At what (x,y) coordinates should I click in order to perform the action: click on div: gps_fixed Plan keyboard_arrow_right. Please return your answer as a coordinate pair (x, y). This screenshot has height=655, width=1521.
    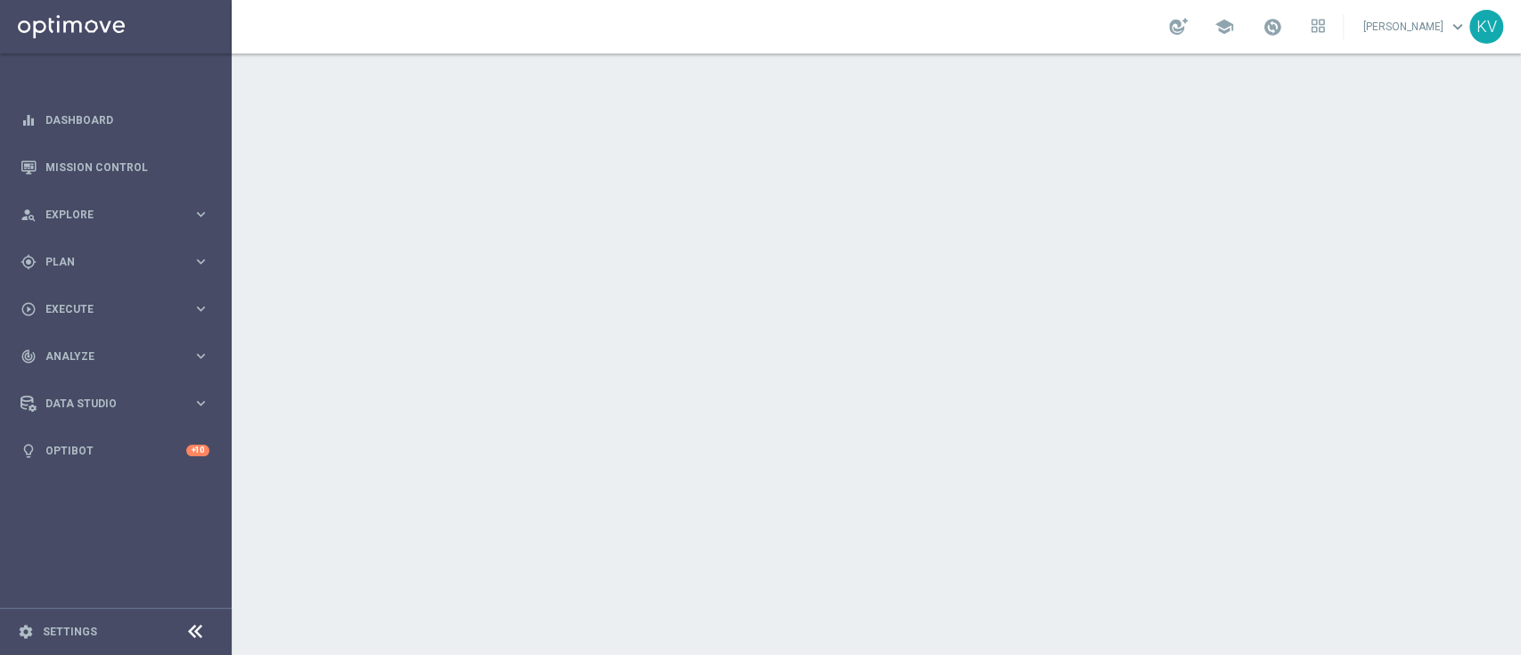
    Looking at the image, I should click on (115, 262).